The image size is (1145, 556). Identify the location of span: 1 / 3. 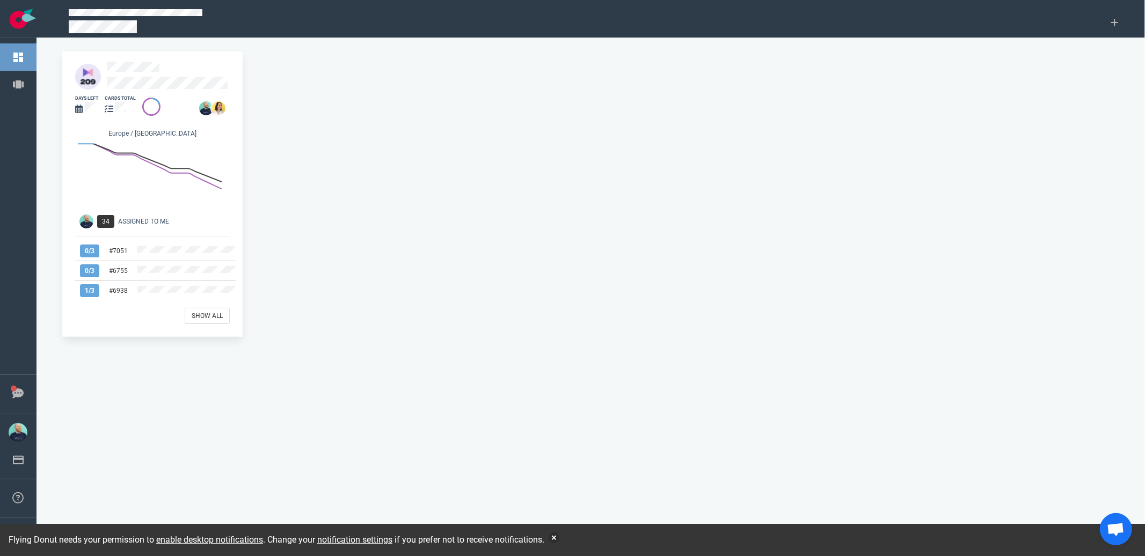
(90, 291).